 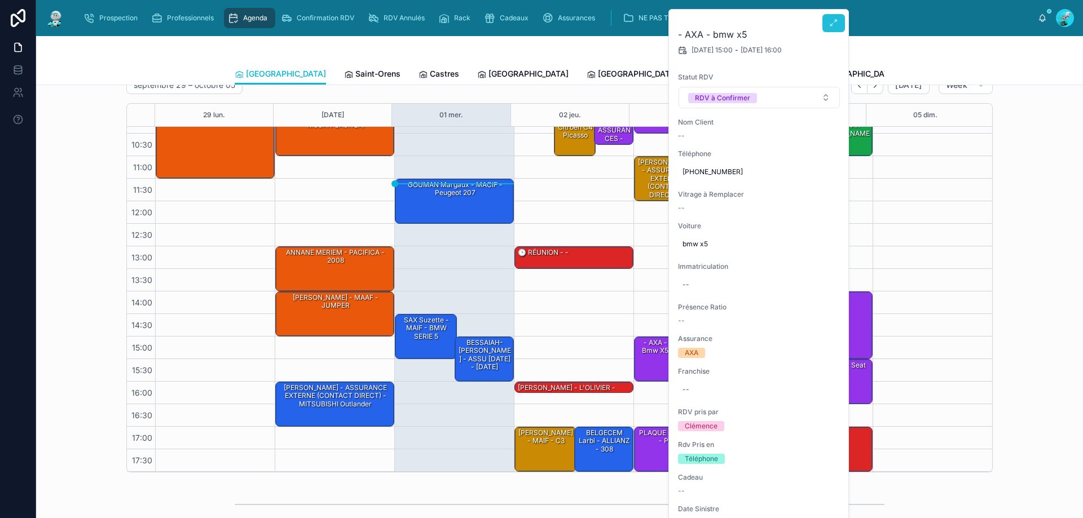 I want to click on button: 29 lun., so click(x=214, y=115).